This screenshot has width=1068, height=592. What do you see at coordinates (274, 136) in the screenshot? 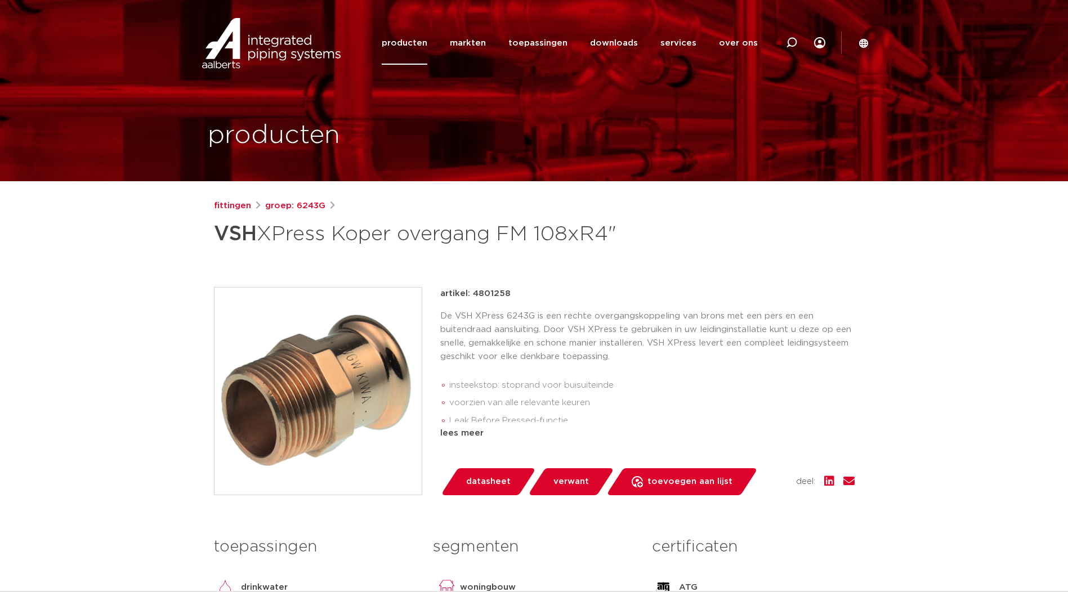
I see `h1: producten` at bounding box center [274, 136].